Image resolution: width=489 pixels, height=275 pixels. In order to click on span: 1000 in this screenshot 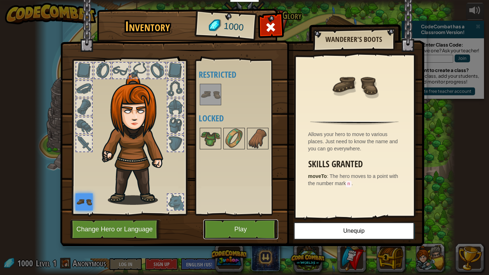, I will do `click(233, 27)`.